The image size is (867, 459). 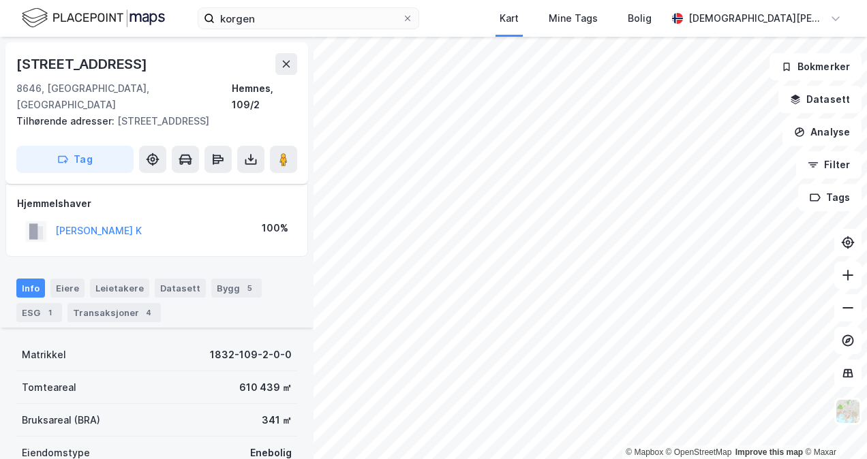 I want to click on span: Tilhørende adresser:, so click(x=67, y=121).